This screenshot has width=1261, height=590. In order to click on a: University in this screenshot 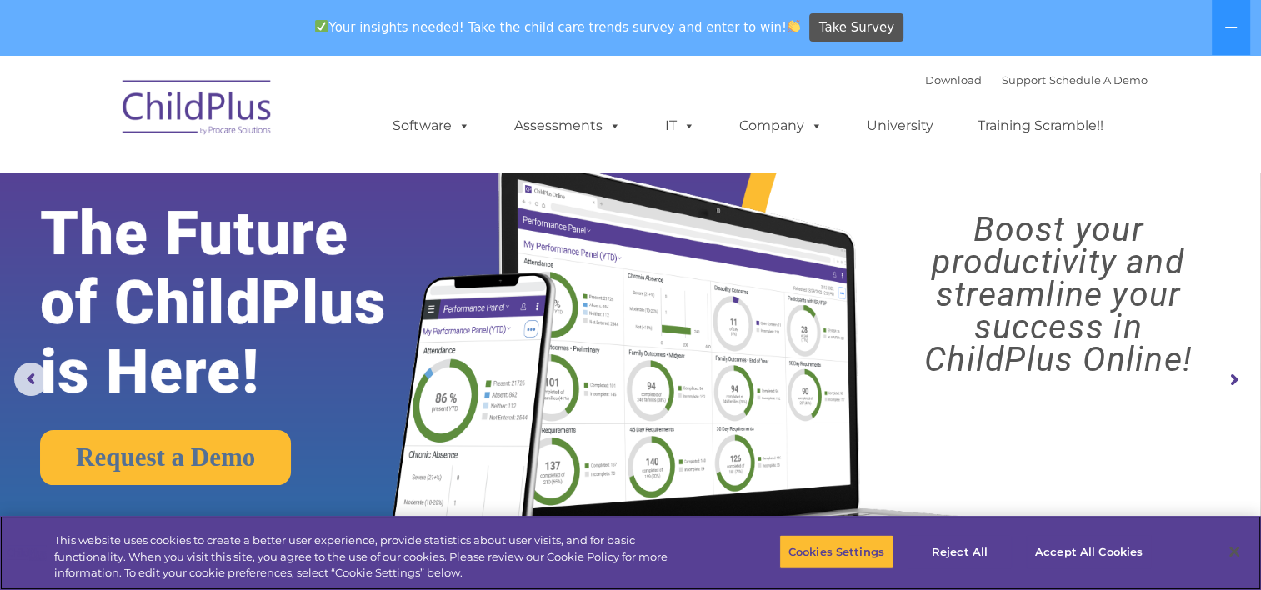, I will do `click(900, 126)`.